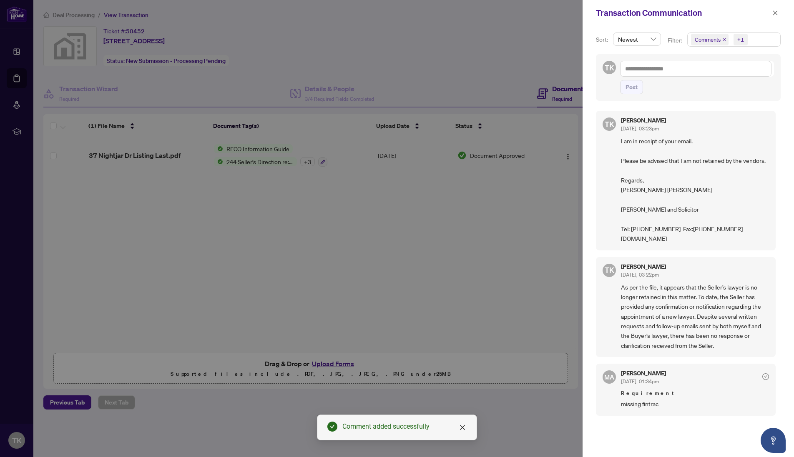 This screenshot has width=794, height=457. What do you see at coordinates (694, 393) in the screenshot?
I see `span: Requirement` at bounding box center [694, 393].